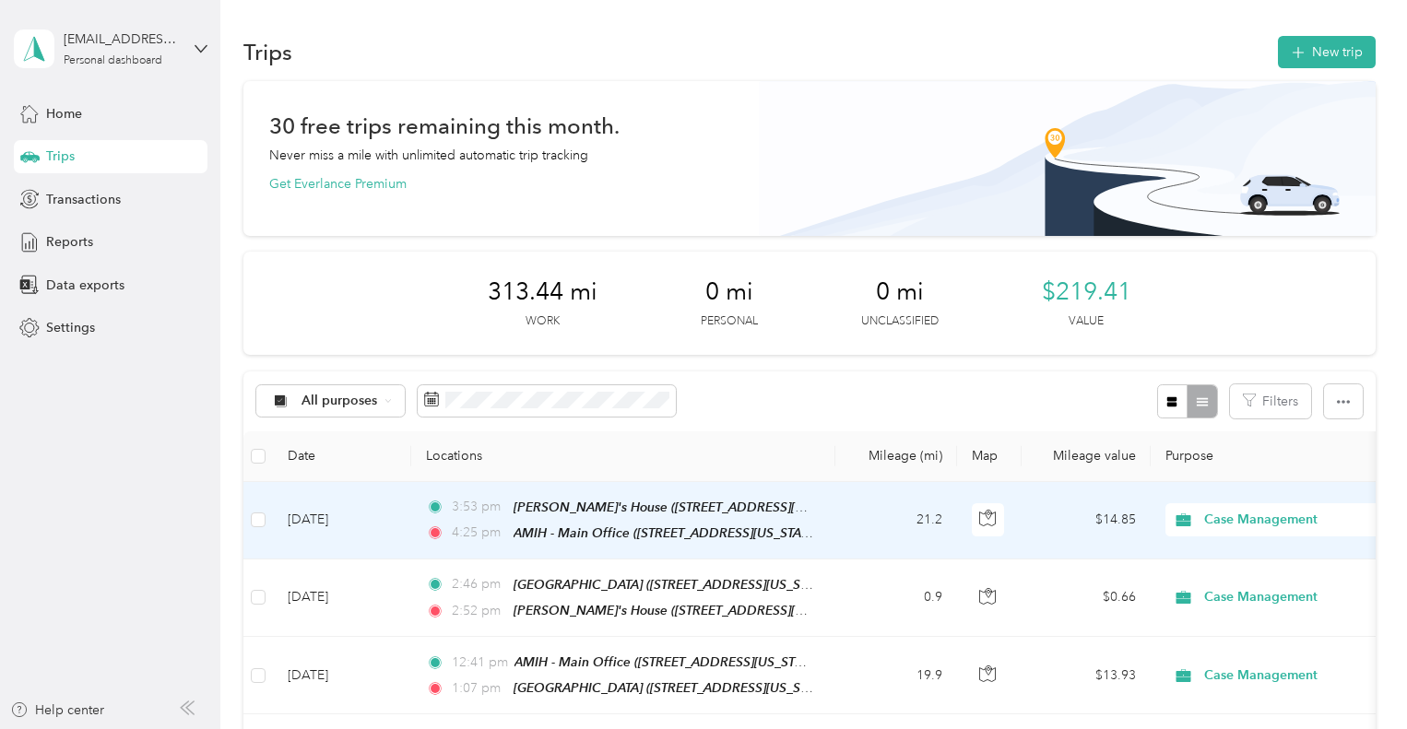  I want to click on span: 2:46 pm, so click(477, 584).